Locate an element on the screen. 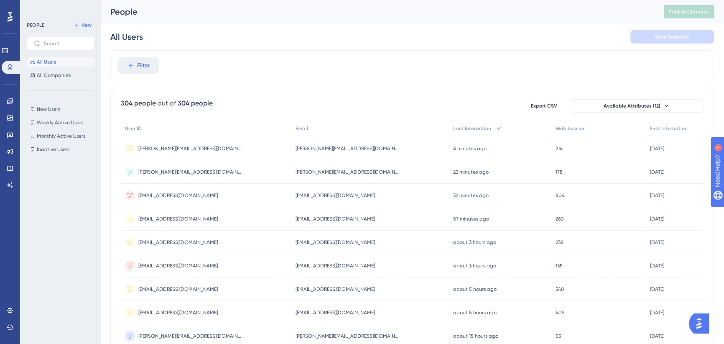  time: 23 minutes ago is located at coordinates (471, 172).